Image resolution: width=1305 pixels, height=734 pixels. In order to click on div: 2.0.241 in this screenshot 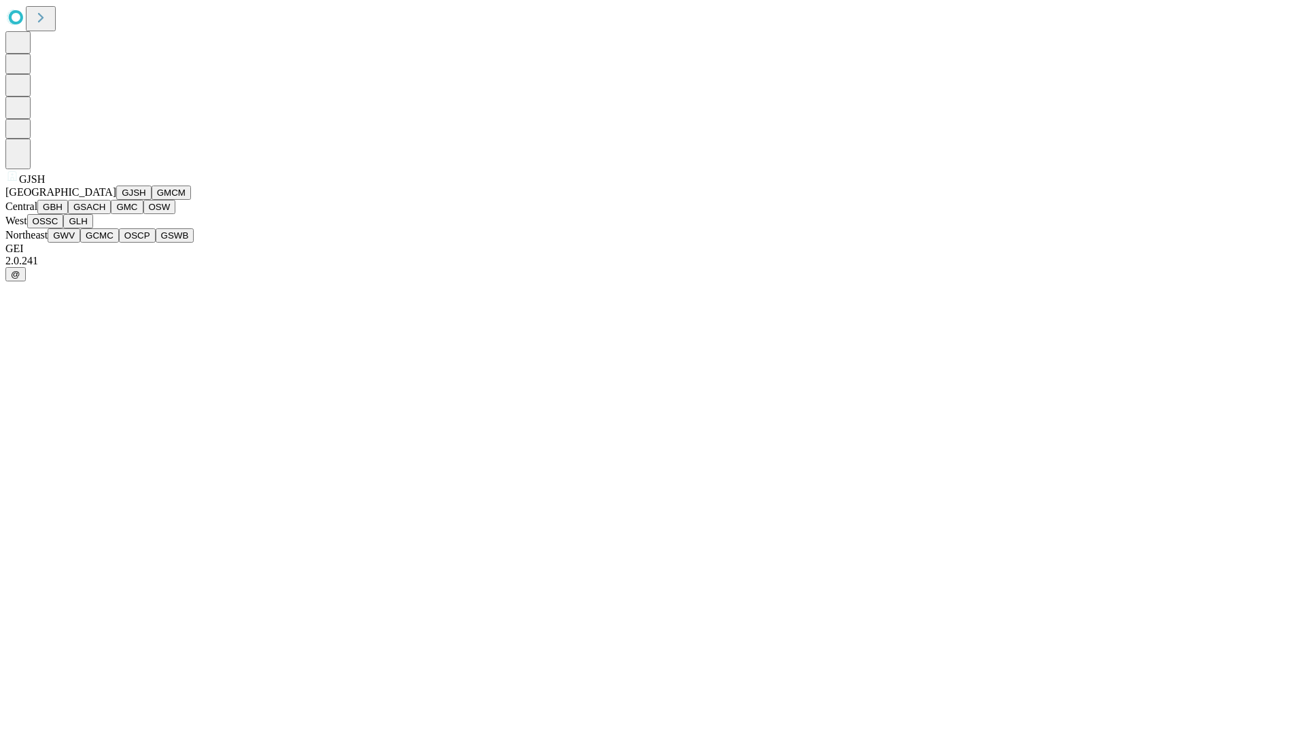, I will do `click(652, 261)`.